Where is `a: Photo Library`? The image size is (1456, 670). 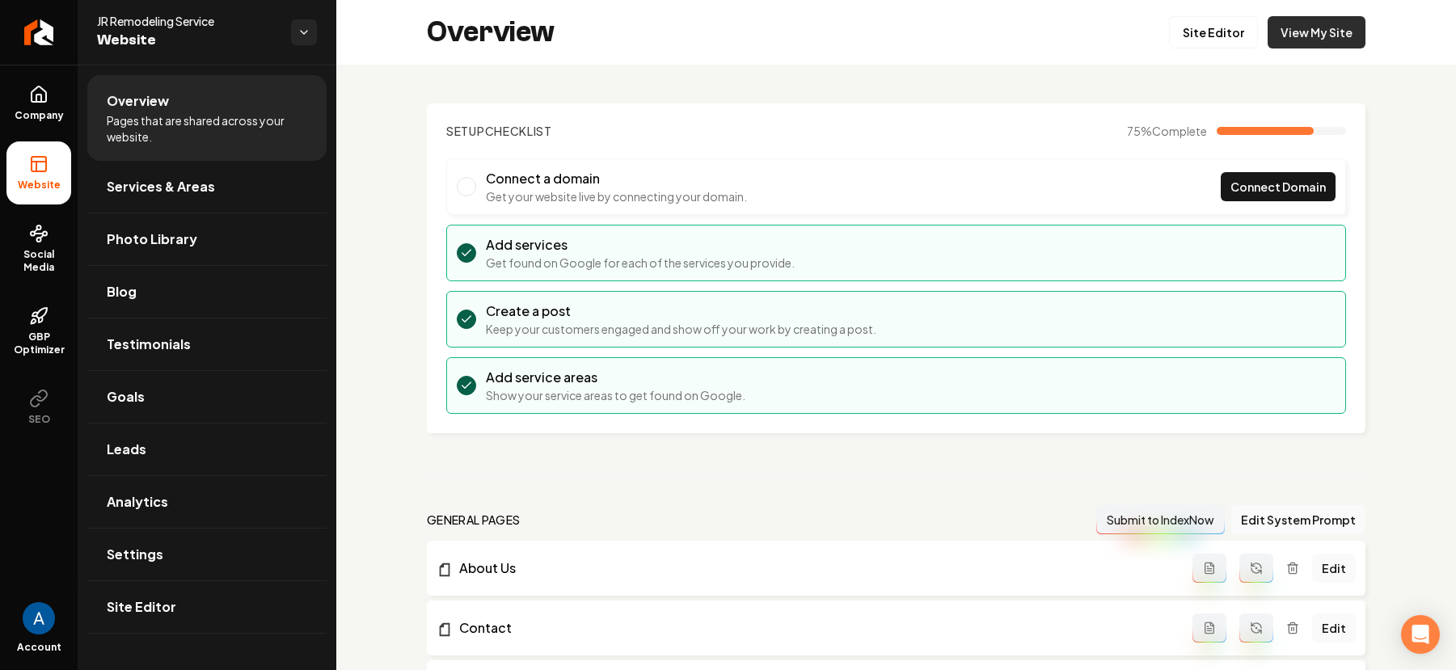
a: Photo Library is located at coordinates (207, 239).